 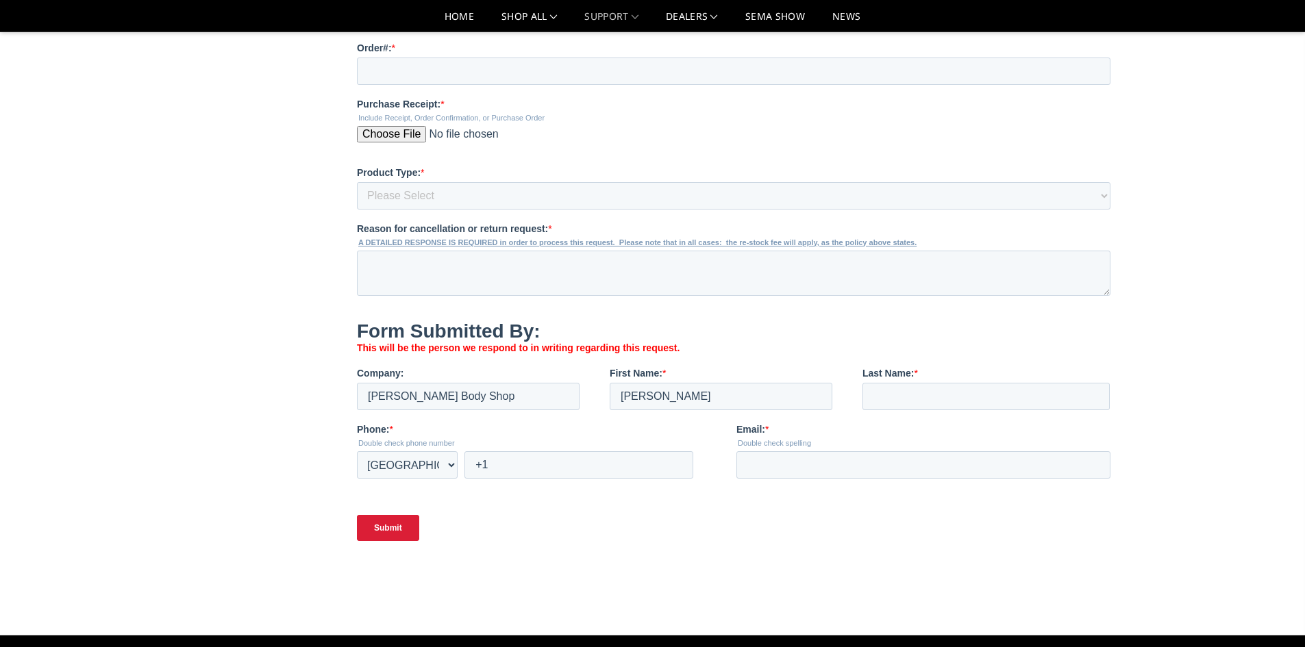 What do you see at coordinates (569, 628) in the screenshot?
I see `legend: Double check spelling` at bounding box center [569, 628].